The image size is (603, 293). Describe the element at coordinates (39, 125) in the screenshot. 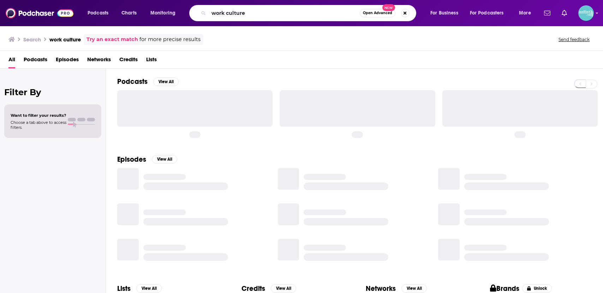

I see `span: Choose a tab above to access filters.` at that location.